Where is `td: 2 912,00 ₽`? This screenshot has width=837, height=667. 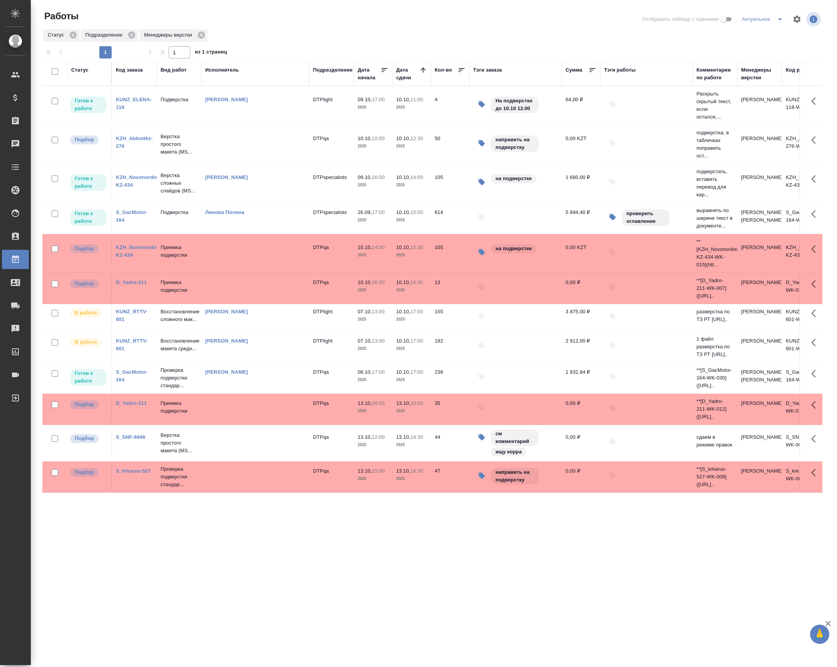
td: 2 912,00 ₽ is located at coordinates (581, 347).